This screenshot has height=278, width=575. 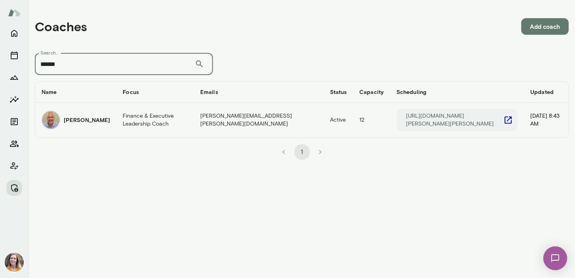 I want to click on img: Carrie Kelly, so click(x=14, y=263).